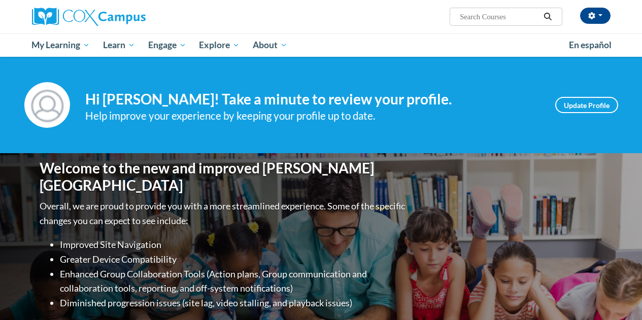 This screenshot has width=642, height=320. I want to click on span: Explore, so click(219, 45).